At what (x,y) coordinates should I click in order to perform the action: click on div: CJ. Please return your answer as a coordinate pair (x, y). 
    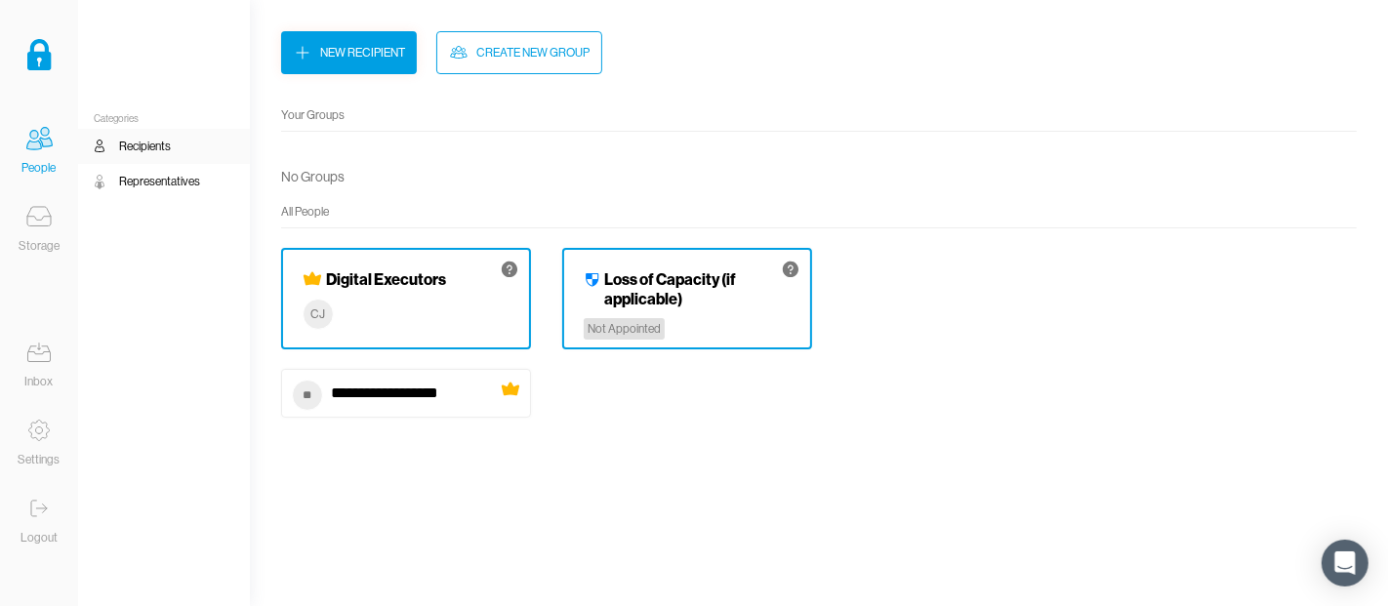
    Looking at the image, I should click on (318, 314).